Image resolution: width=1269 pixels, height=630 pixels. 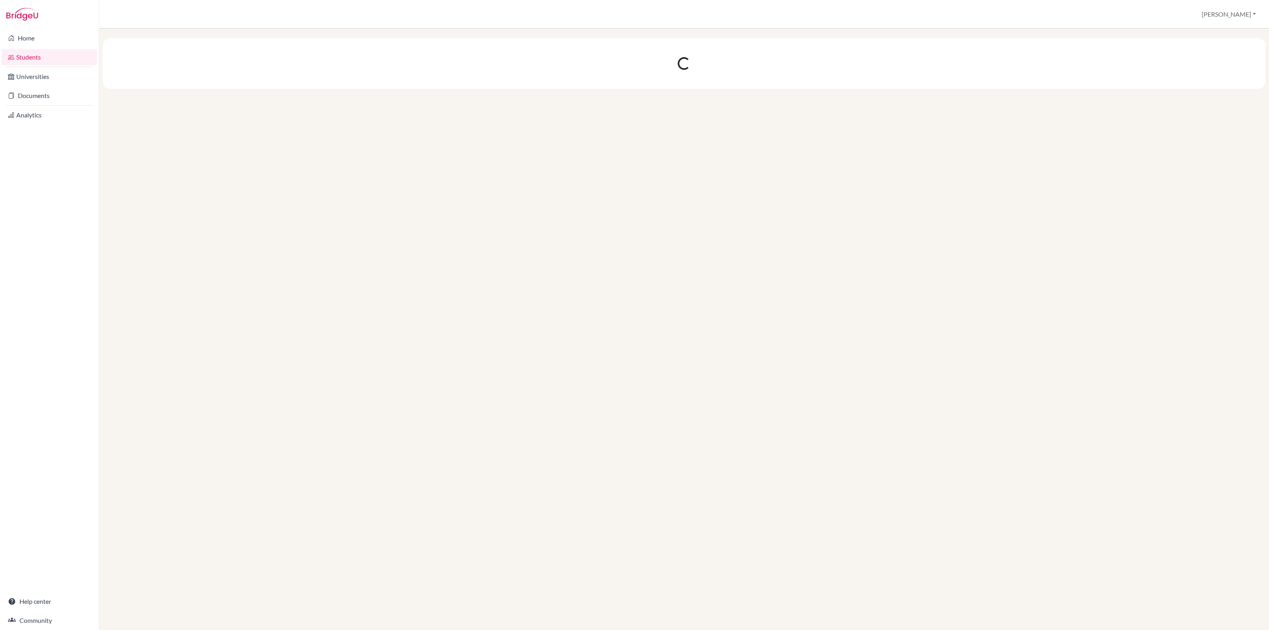 I want to click on a: Analytics, so click(x=49, y=115).